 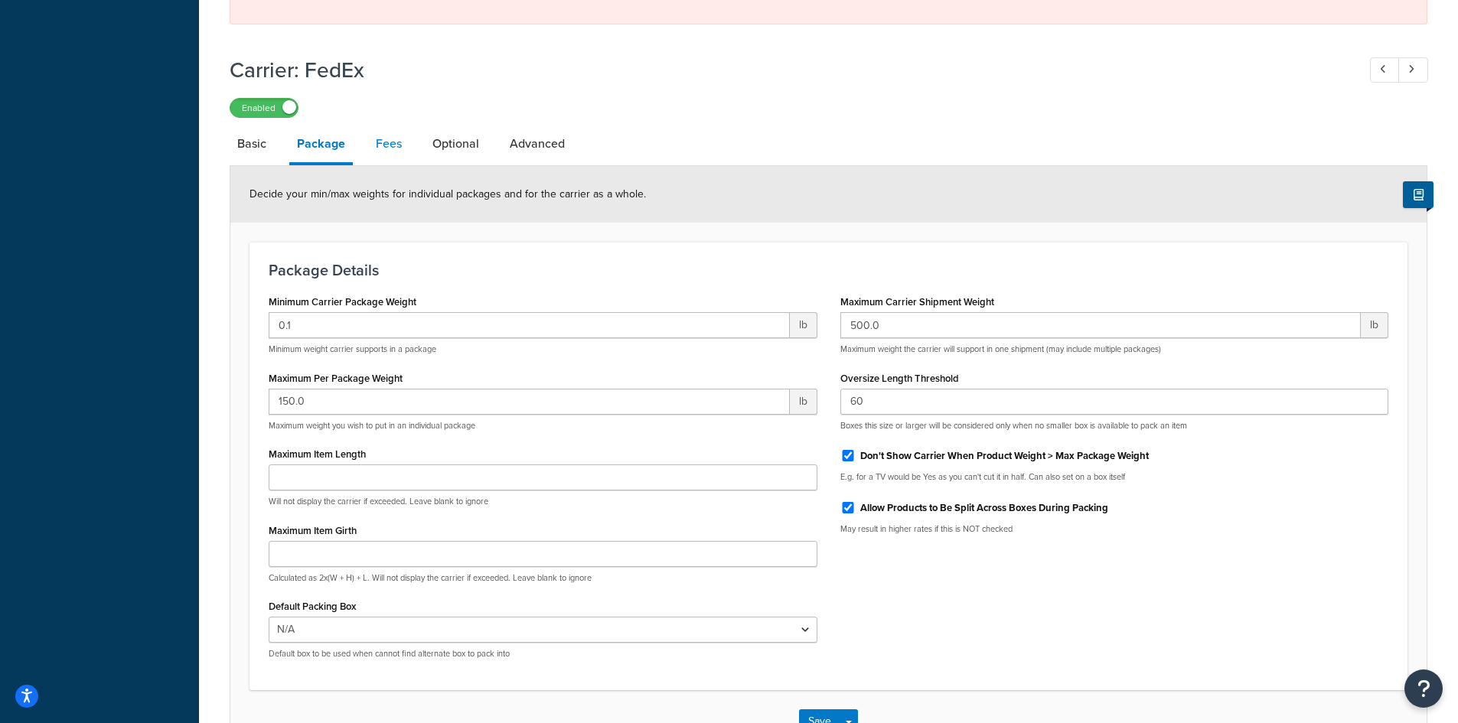 I want to click on p: Maximum weight you wish to put in an individual package, so click(x=543, y=426).